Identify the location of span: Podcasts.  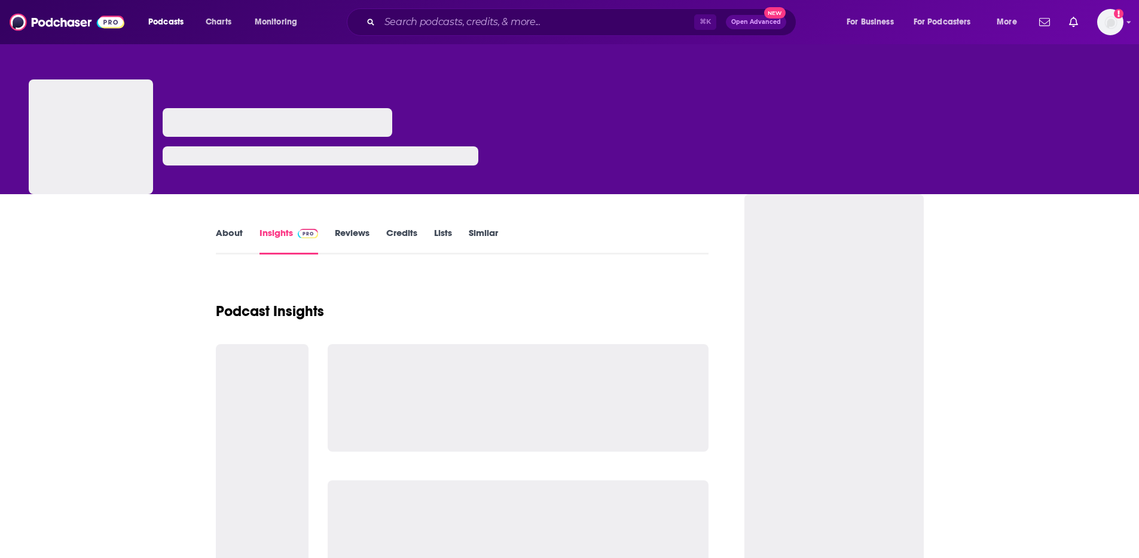
(166, 22).